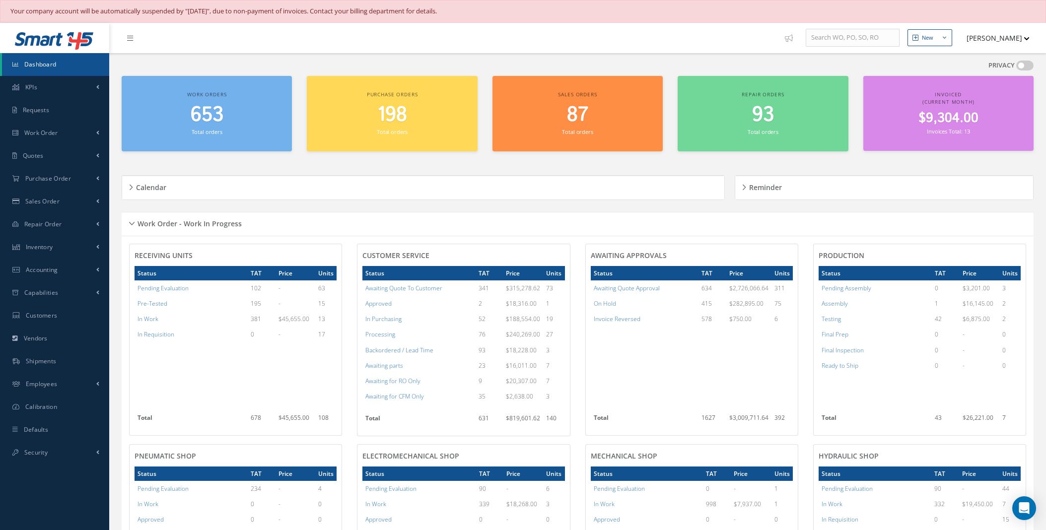 This screenshot has width=1046, height=530. Describe the element at coordinates (832, 504) in the screenshot. I see `a: In Work` at that location.